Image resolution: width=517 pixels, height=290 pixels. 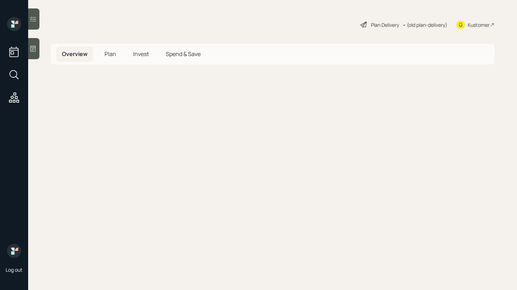 What do you see at coordinates (425, 25) in the screenshot?
I see `div: • (old plan-delivery)` at bounding box center [425, 25].